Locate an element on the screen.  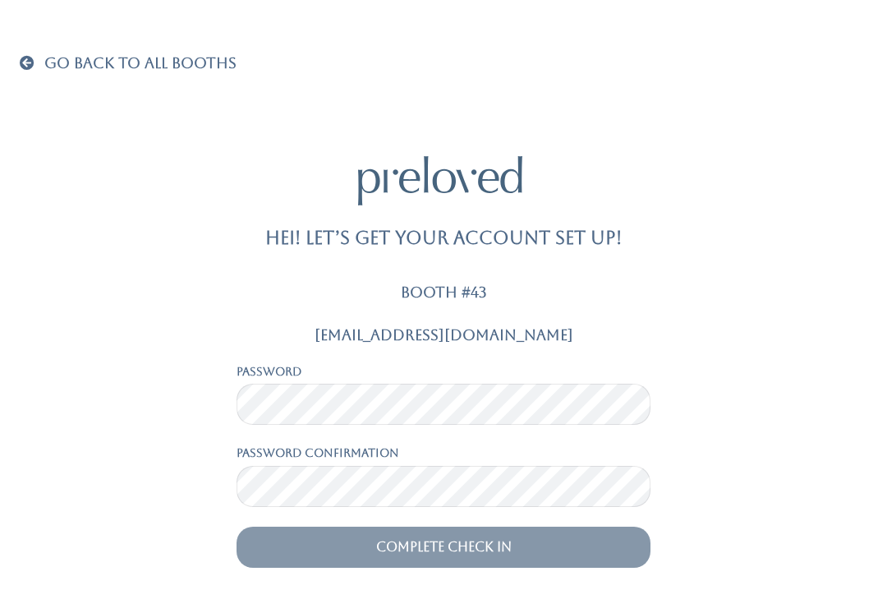
a: Go Back To All Booths is located at coordinates (128, 64).